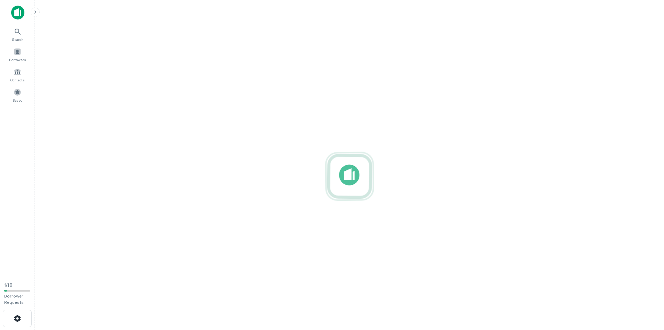 The width and height of the screenshot is (664, 330). I want to click on a: Saved, so click(17, 95).